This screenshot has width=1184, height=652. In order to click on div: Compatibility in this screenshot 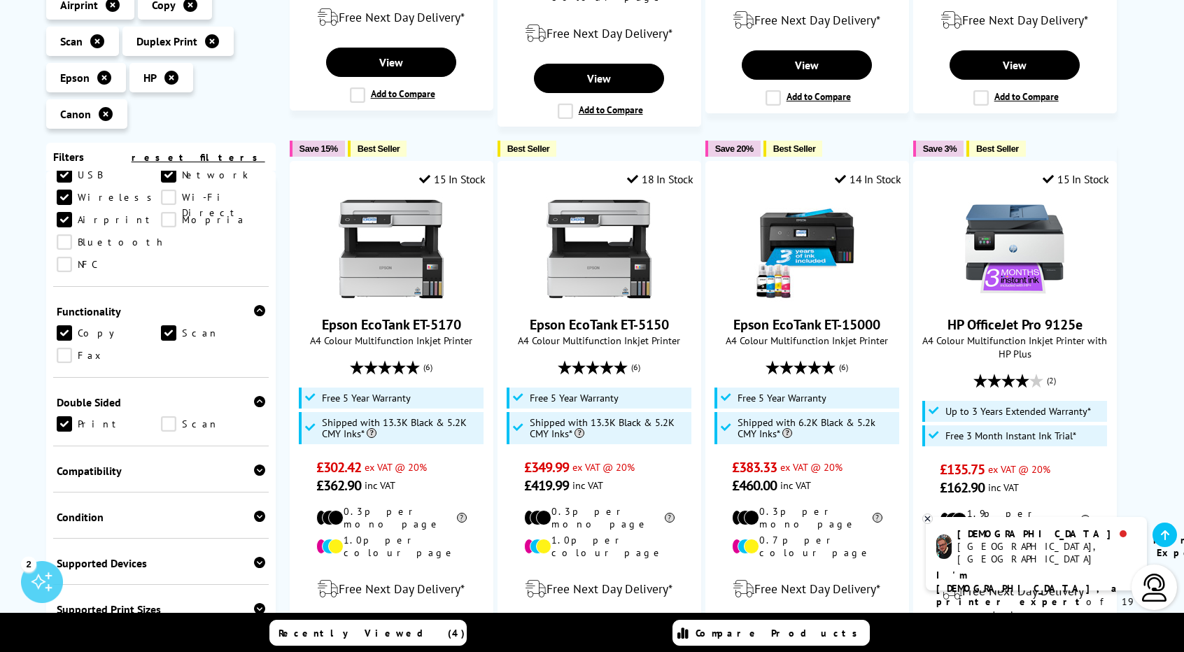, I will do `click(161, 471)`.